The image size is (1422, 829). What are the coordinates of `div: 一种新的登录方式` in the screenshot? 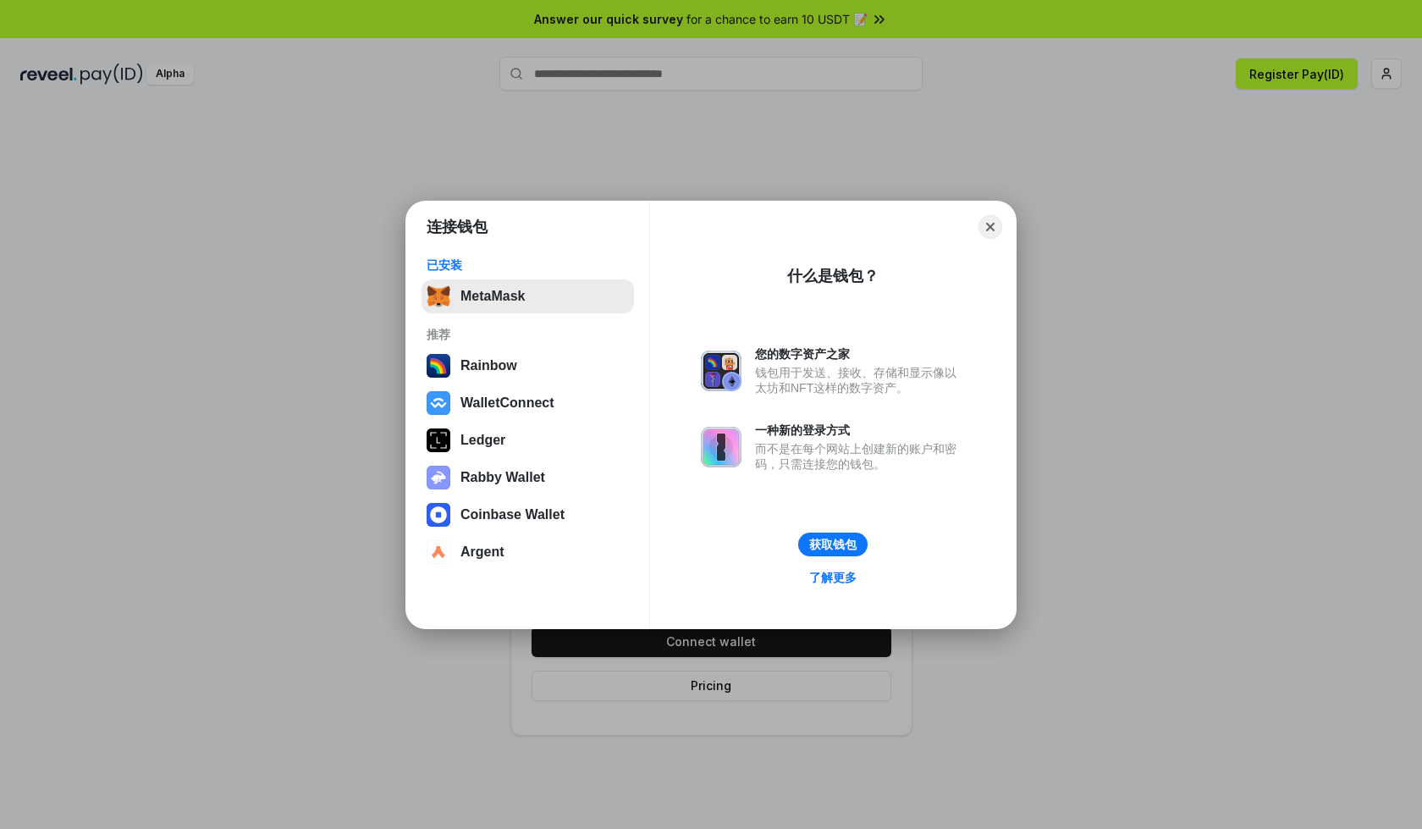 It's located at (860, 430).